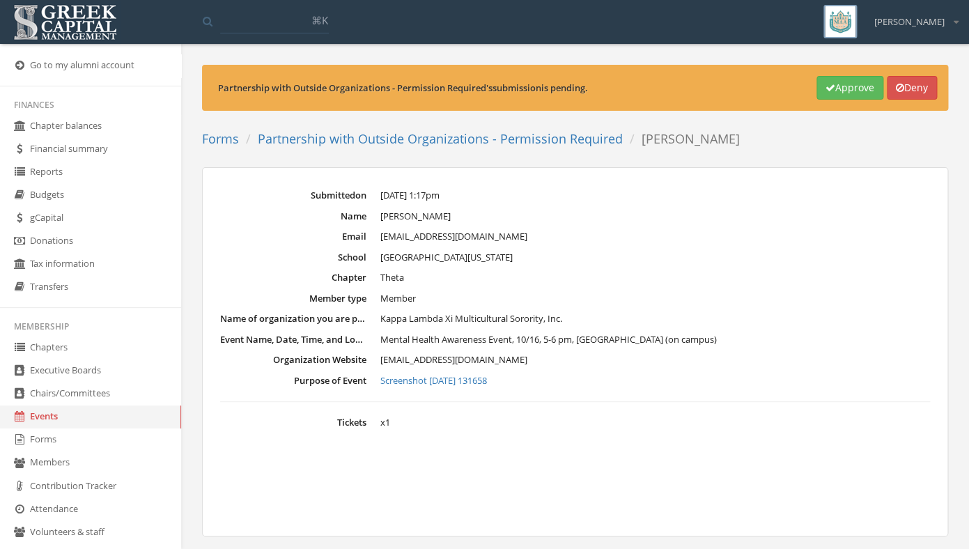 This screenshot has height=549, width=969. Describe the element at coordinates (320, 20) in the screenshot. I see `span: ⌘K` at that location.